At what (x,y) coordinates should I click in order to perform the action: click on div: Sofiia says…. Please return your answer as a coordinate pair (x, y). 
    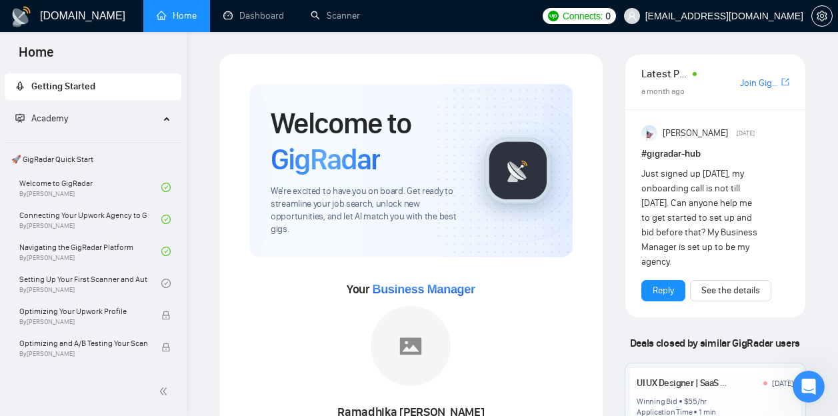
    Looking at the image, I should click on (133, 158).